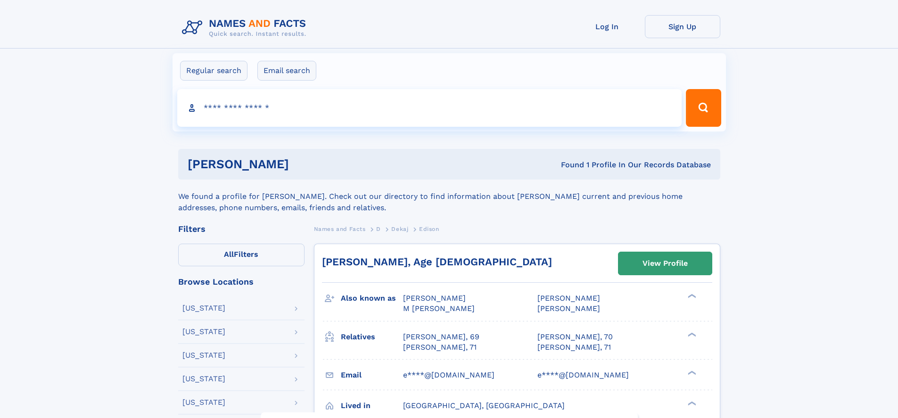  Describe the element at coordinates (607, 26) in the screenshot. I see `a: Log In` at that location.